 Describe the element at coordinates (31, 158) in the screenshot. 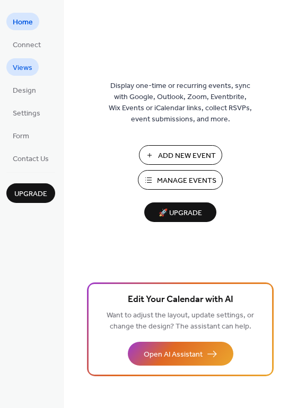

I see `a: Contact Us` at that location.